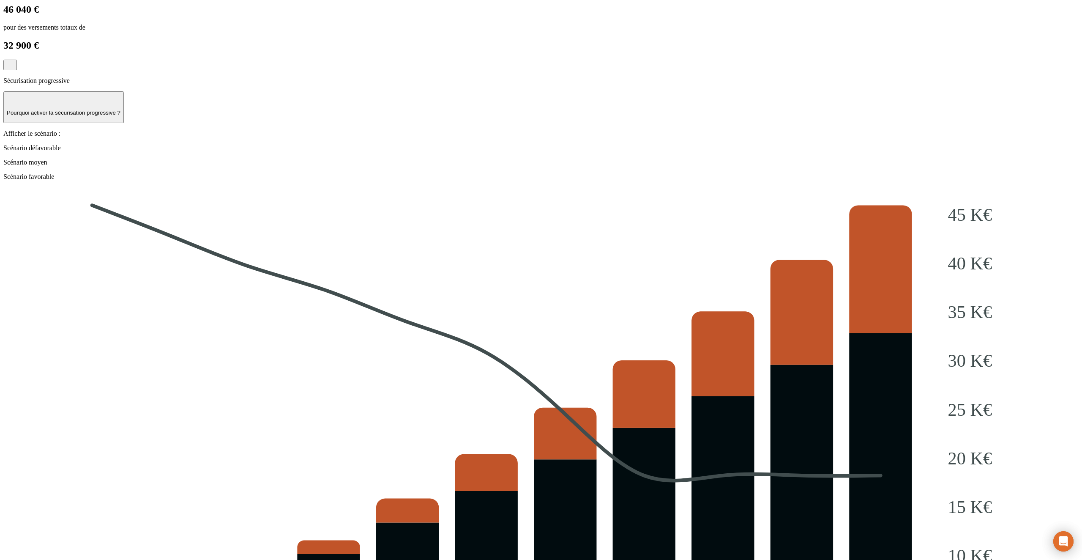 This screenshot has height=560, width=1082. Describe the element at coordinates (970, 409) in the screenshot. I see `tspan: 25 K€` at that location.